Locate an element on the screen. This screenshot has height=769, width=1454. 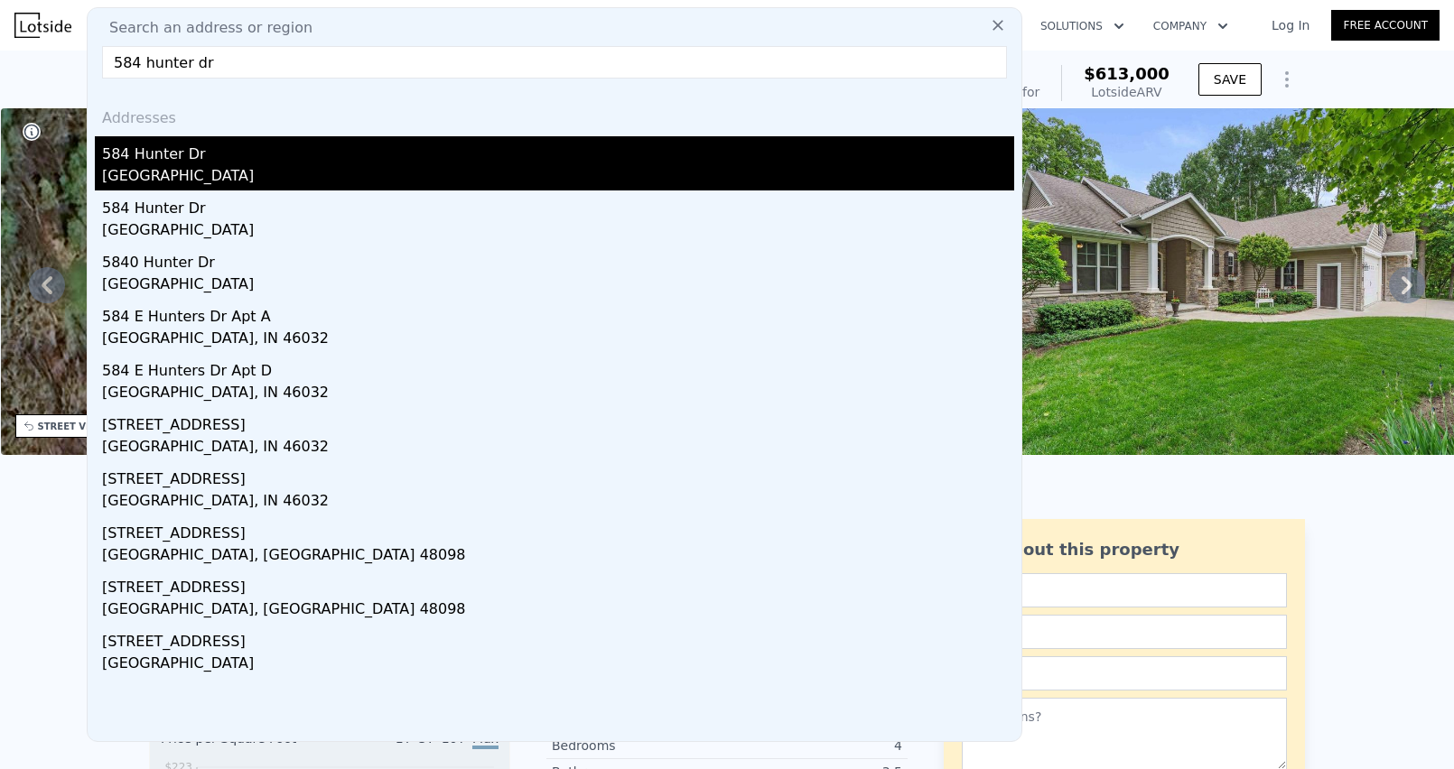
div: 4 is located at coordinates (814, 746).